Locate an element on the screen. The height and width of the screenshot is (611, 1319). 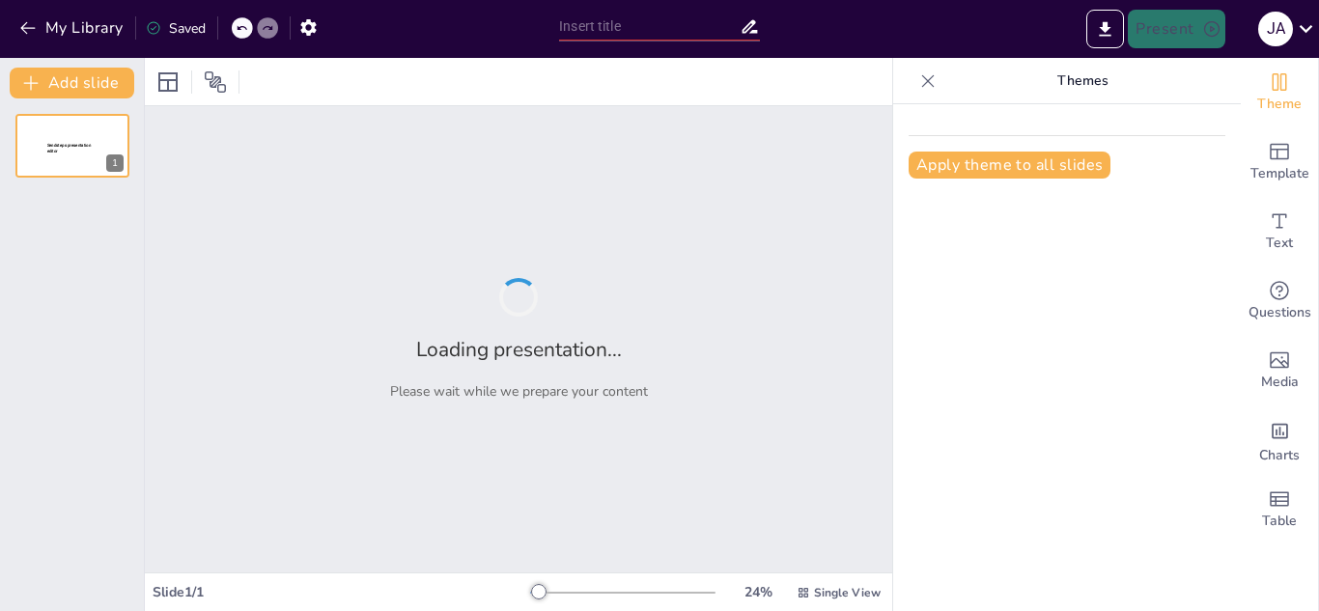
span: Sendsteps presentation editor is located at coordinates (69, 148).